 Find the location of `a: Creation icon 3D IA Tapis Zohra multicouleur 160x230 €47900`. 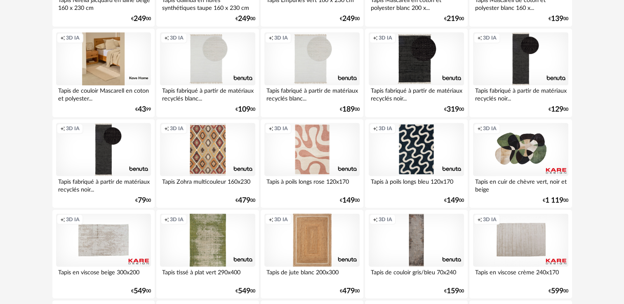

a: Creation icon 3D IA Tapis Zohra multicouleur 160x230 €47900 is located at coordinates (207, 164).